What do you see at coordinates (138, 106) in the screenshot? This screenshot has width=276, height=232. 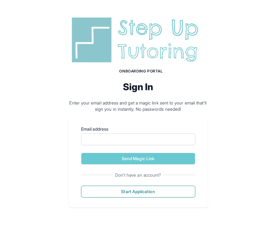 I see `p: Enter your email address and get a magic link sent to your email that'll sign you in instantly. N...` at bounding box center [138, 106].